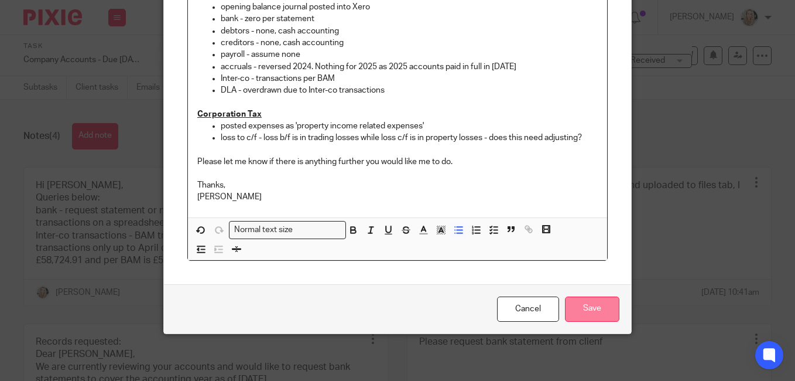  What do you see at coordinates (528, 309) in the screenshot?
I see `a: Cancel` at bounding box center [528, 309].